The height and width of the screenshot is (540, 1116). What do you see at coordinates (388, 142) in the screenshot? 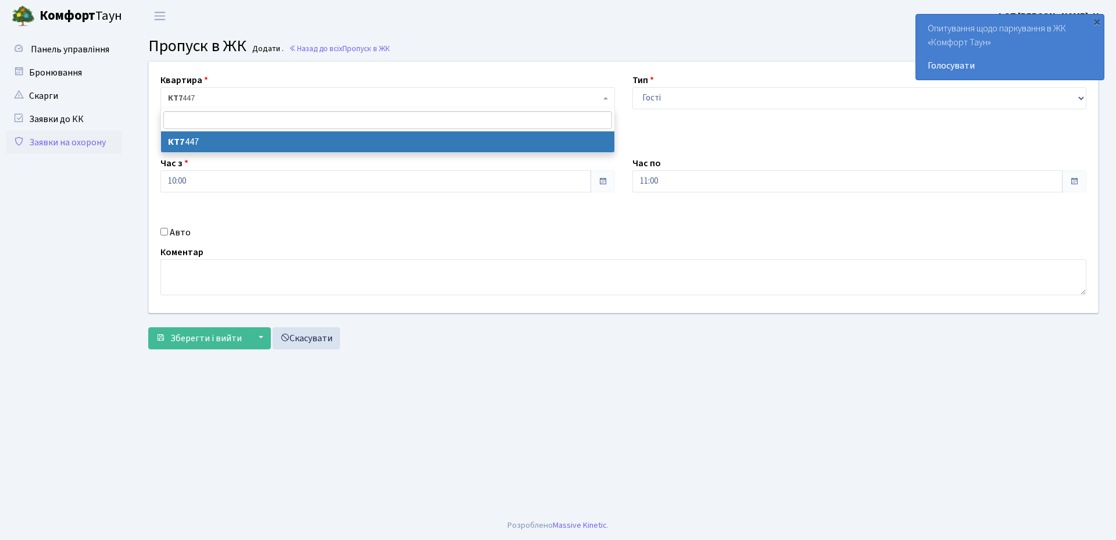
I see `li: 447` at bounding box center [388, 142].